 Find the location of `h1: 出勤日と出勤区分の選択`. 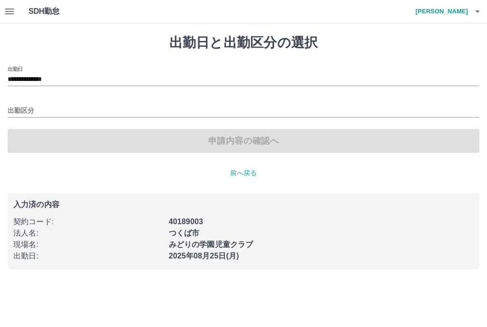

h1: 出勤日と出勤区分の選択 is located at coordinates (244, 43).